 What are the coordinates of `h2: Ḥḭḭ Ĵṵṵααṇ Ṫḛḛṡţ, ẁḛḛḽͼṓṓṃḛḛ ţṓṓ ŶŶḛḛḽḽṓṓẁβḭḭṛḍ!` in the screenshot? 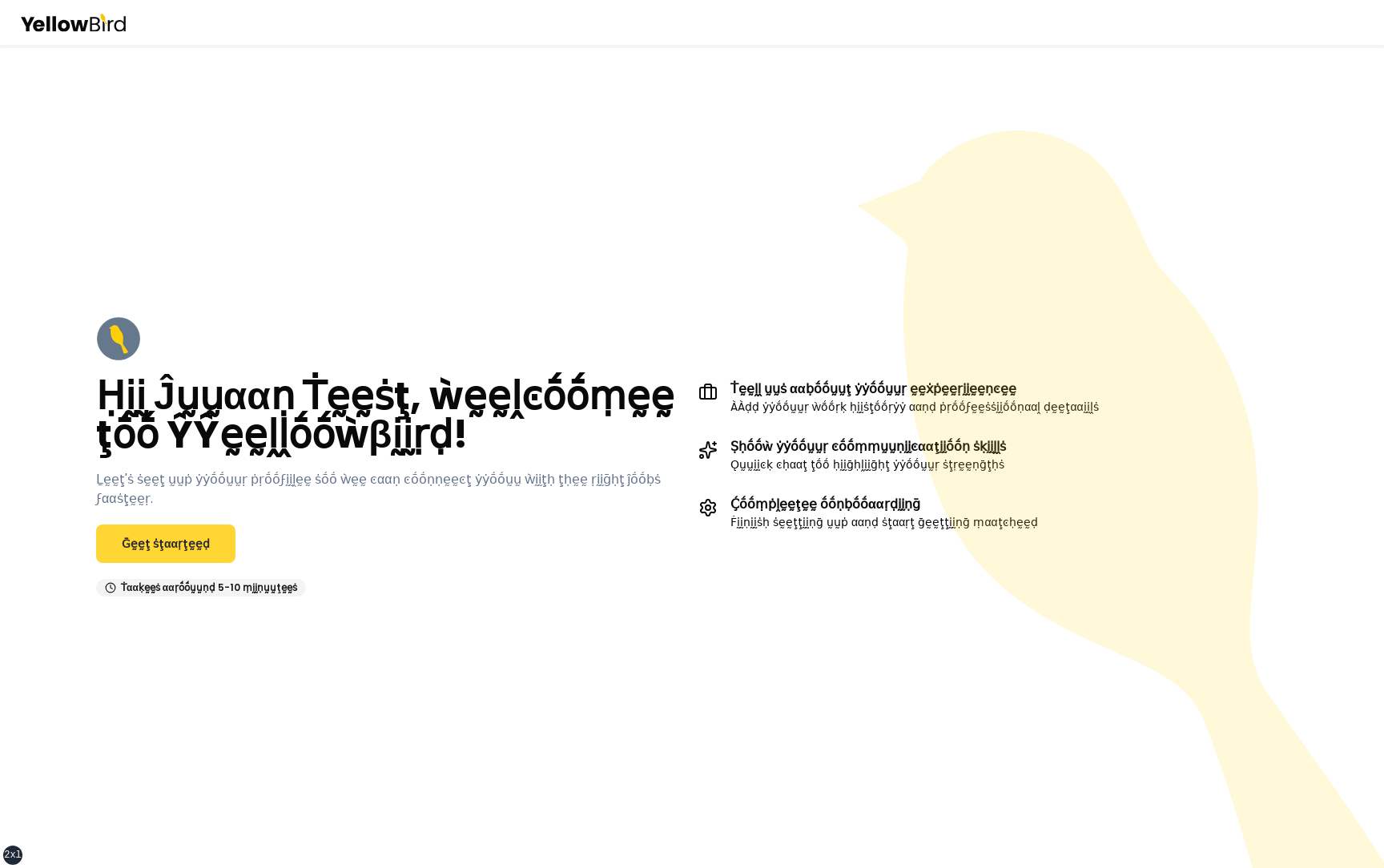 It's located at (391, 416).